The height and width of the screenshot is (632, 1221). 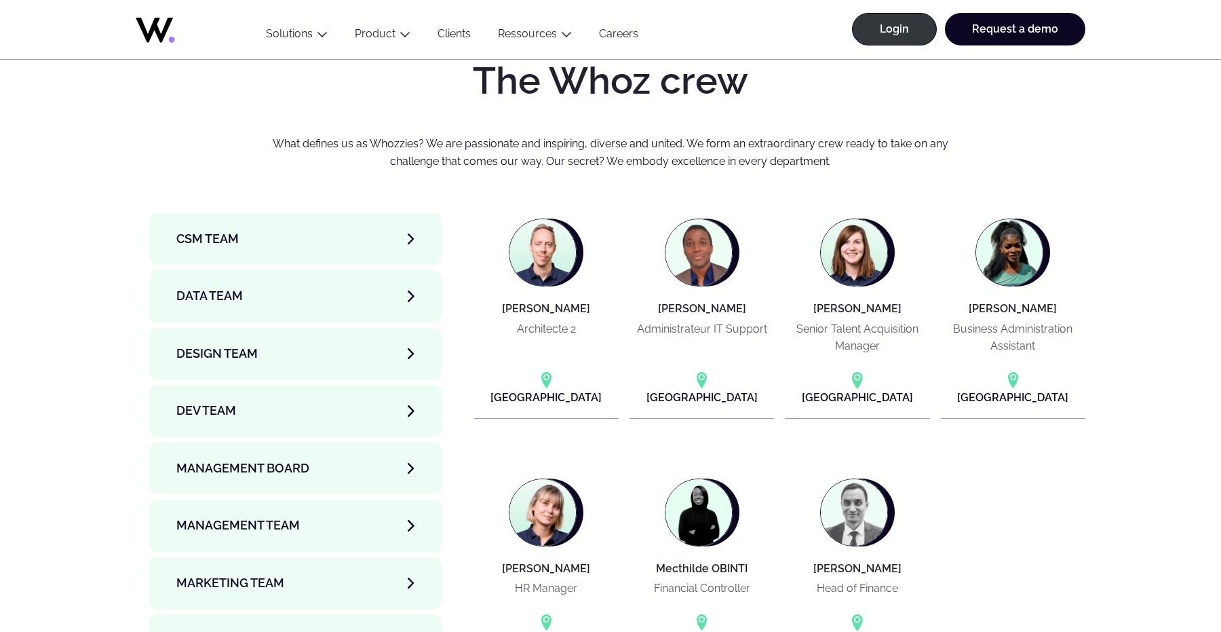 I want to click on p: Senior Talent Acquisition Manager, so click(x=857, y=337).